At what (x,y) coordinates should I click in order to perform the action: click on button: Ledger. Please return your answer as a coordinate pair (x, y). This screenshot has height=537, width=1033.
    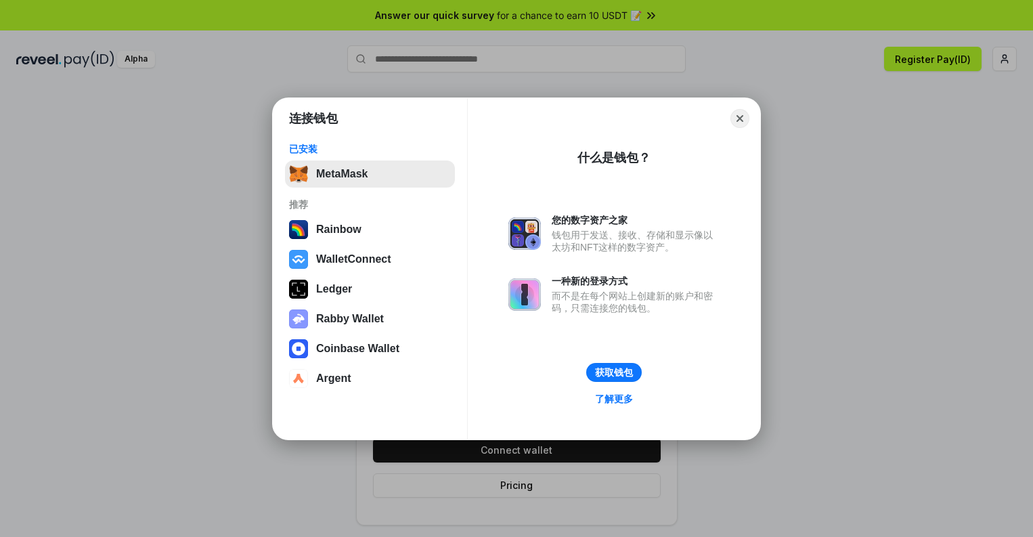
    Looking at the image, I should click on (370, 289).